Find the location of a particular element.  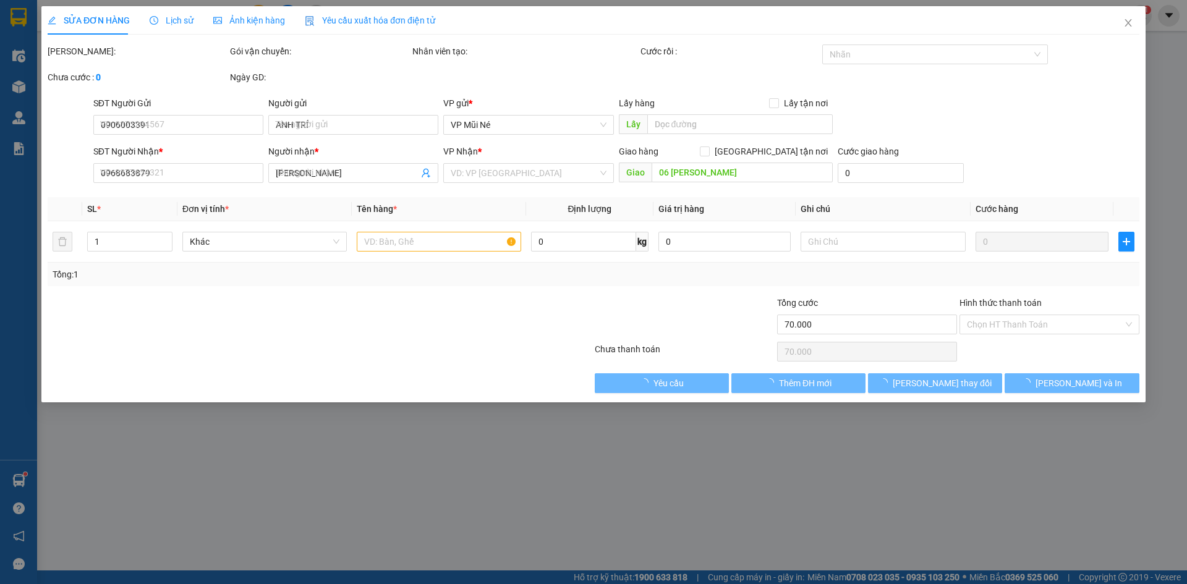

span: Yêu cầu xuất hóa đơn điện tử is located at coordinates (370, 20).